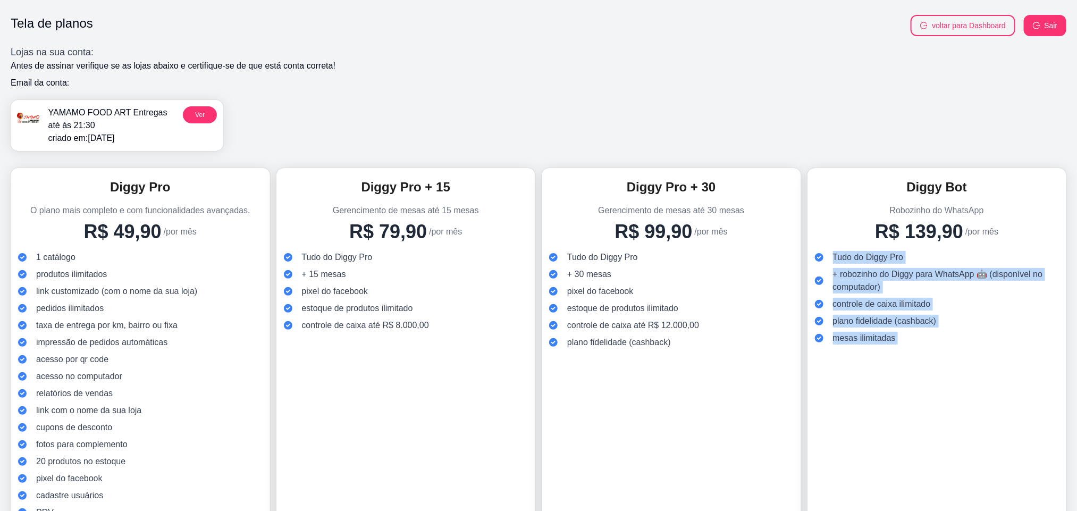 This screenshot has width=1077, height=511. I want to click on h4: R$ 49,90, so click(123, 232).